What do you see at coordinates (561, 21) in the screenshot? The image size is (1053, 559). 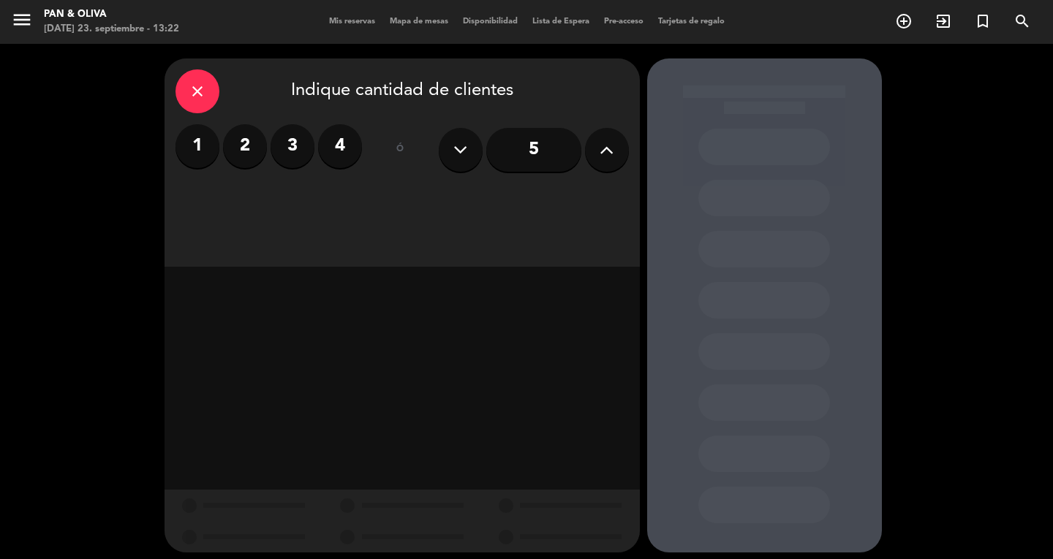 I see `span: Lista de Espera` at bounding box center [561, 21].